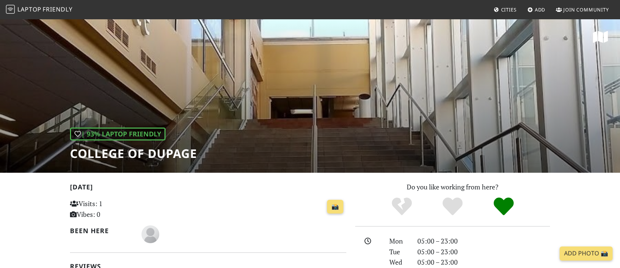 The image size is (620, 268). What do you see at coordinates (582, 10) in the screenshot?
I see `a: Join Community` at bounding box center [582, 10].